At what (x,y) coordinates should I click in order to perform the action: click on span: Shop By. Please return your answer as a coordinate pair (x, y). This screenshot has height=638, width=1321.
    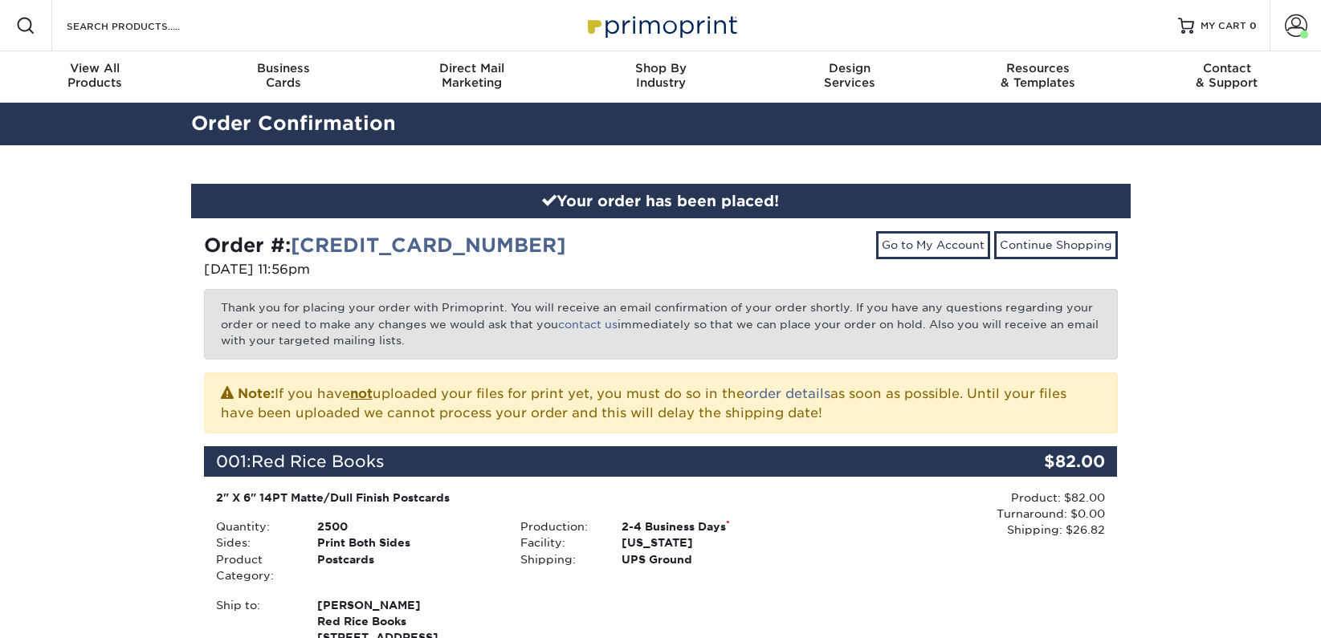
    Looking at the image, I should click on (660, 68).